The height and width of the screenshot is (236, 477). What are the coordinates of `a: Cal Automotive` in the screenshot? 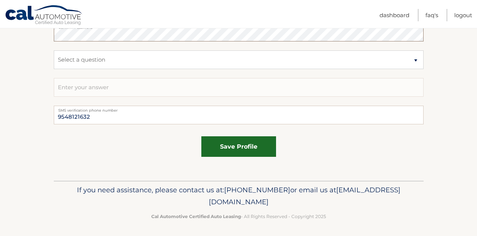 It's located at (44, 16).